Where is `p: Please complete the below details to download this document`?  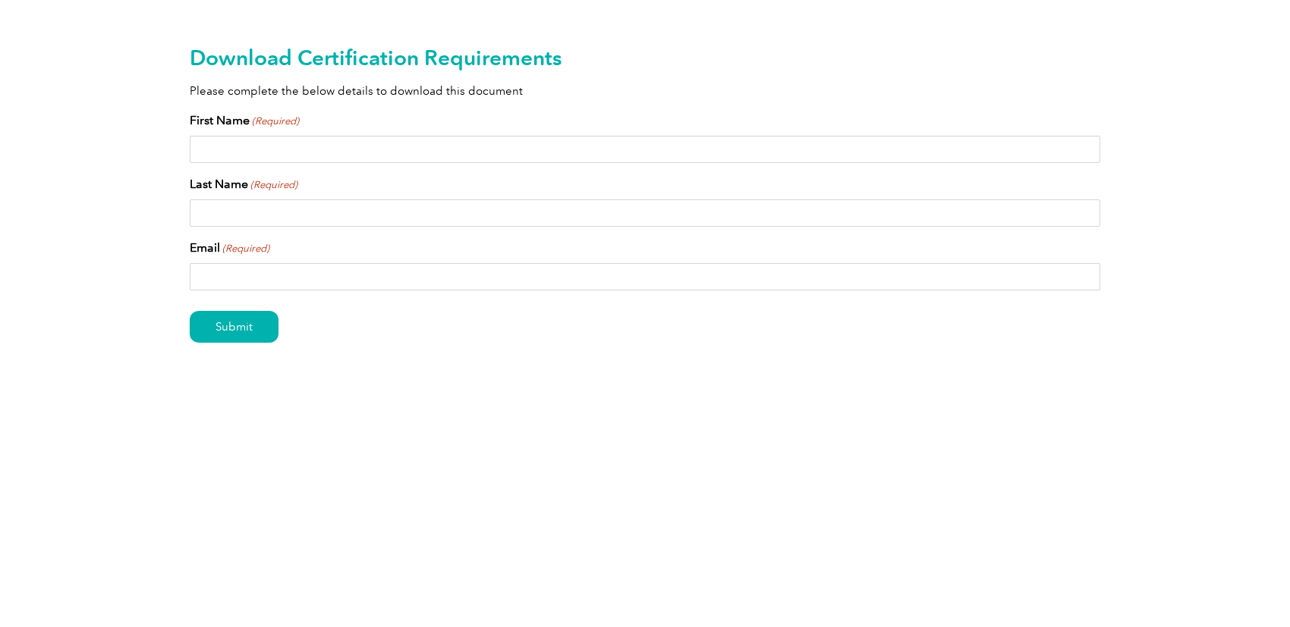
p: Please complete the below details to download this document is located at coordinates (645, 91).